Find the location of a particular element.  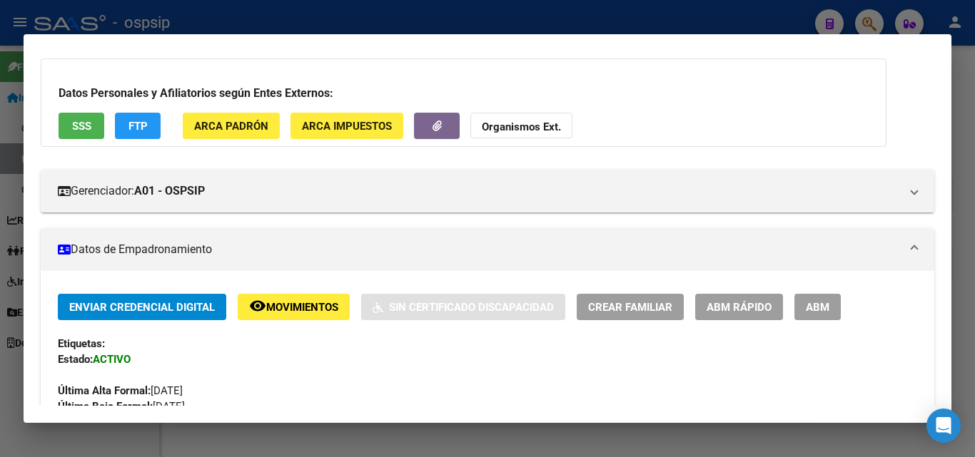

h3: Datos Personales y Afiliatorios según Entes Externos: is located at coordinates (463, 93).